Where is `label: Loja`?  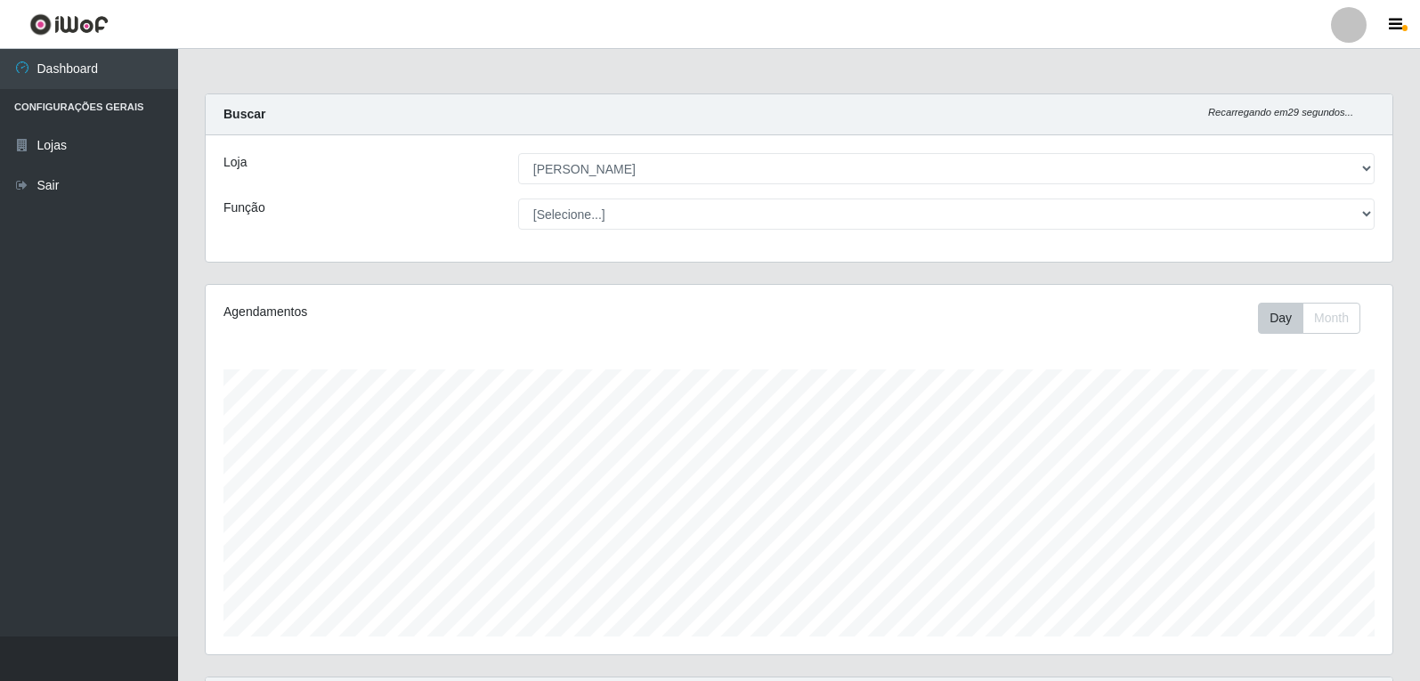
label: Loja is located at coordinates (235, 162).